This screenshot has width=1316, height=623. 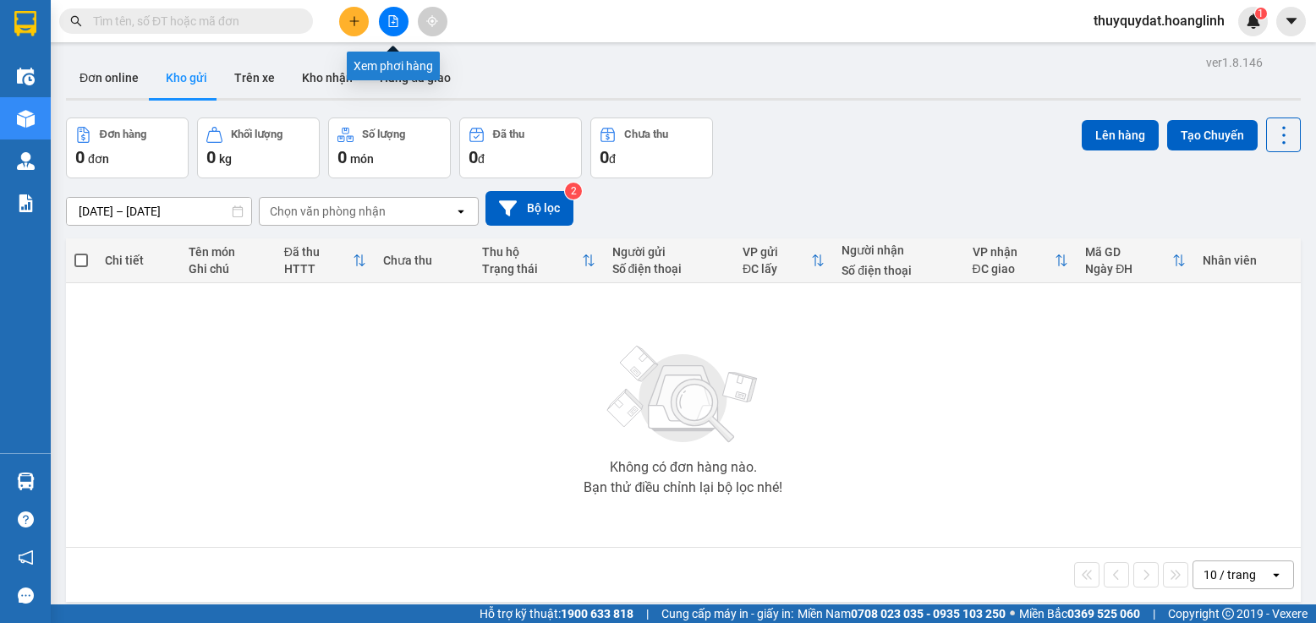 I want to click on img: icon-new-feature, so click(x=1253, y=21).